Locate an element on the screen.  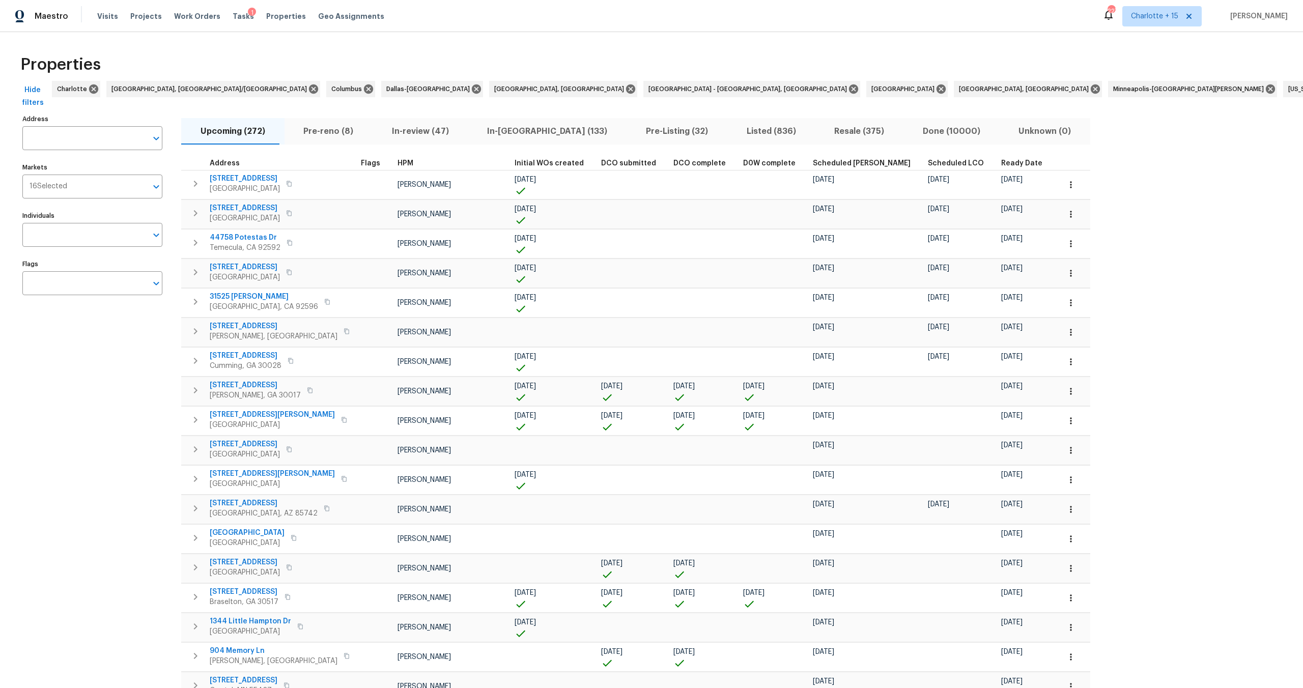
span: 1344 Little Hampton Dr is located at coordinates (250, 622).